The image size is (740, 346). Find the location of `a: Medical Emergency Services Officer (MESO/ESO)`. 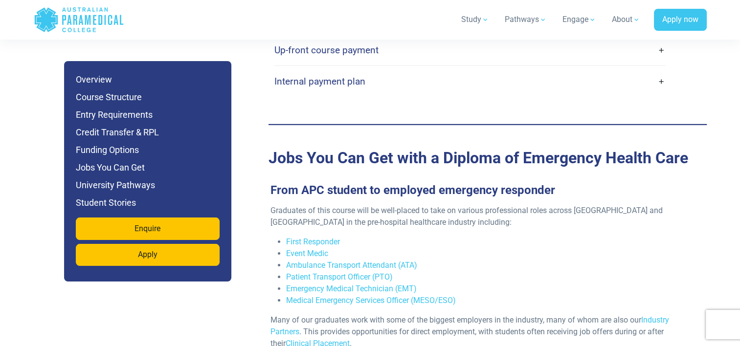

a: Medical Emergency Services Officer (MESO/ESO) is located at coordinates (370, 300).